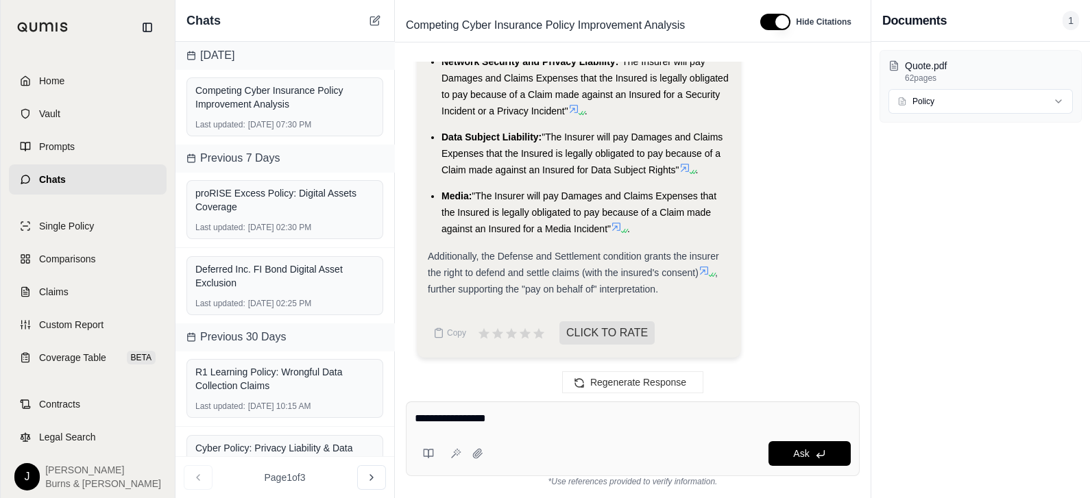 The width and height of the screenshot is (1090, 498). Describe the element at coordinates (49, 114) in the screenshot. I see `span: Vault` at that location.